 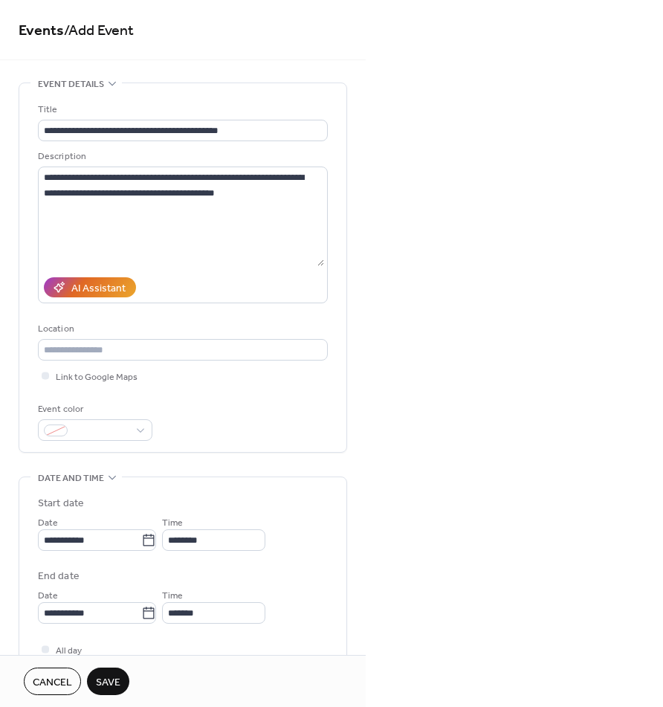 I want to click on span: Event details, so click(x=71, y=84).